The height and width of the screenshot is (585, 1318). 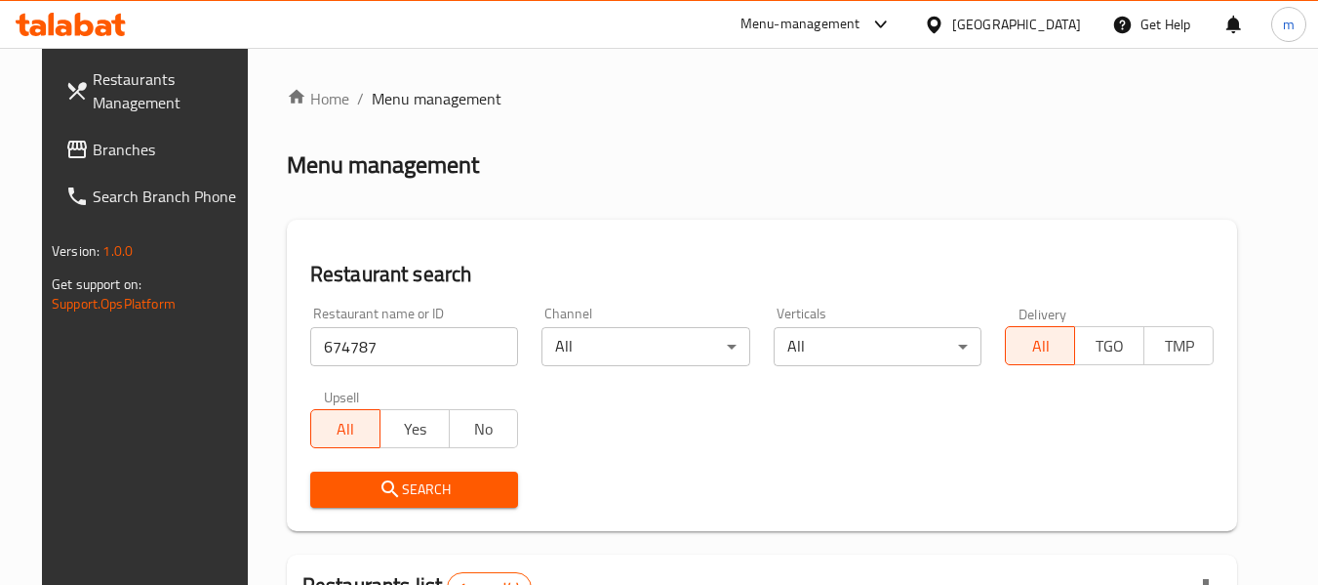 I want to click on button: Search, so click(x=415, y=489).